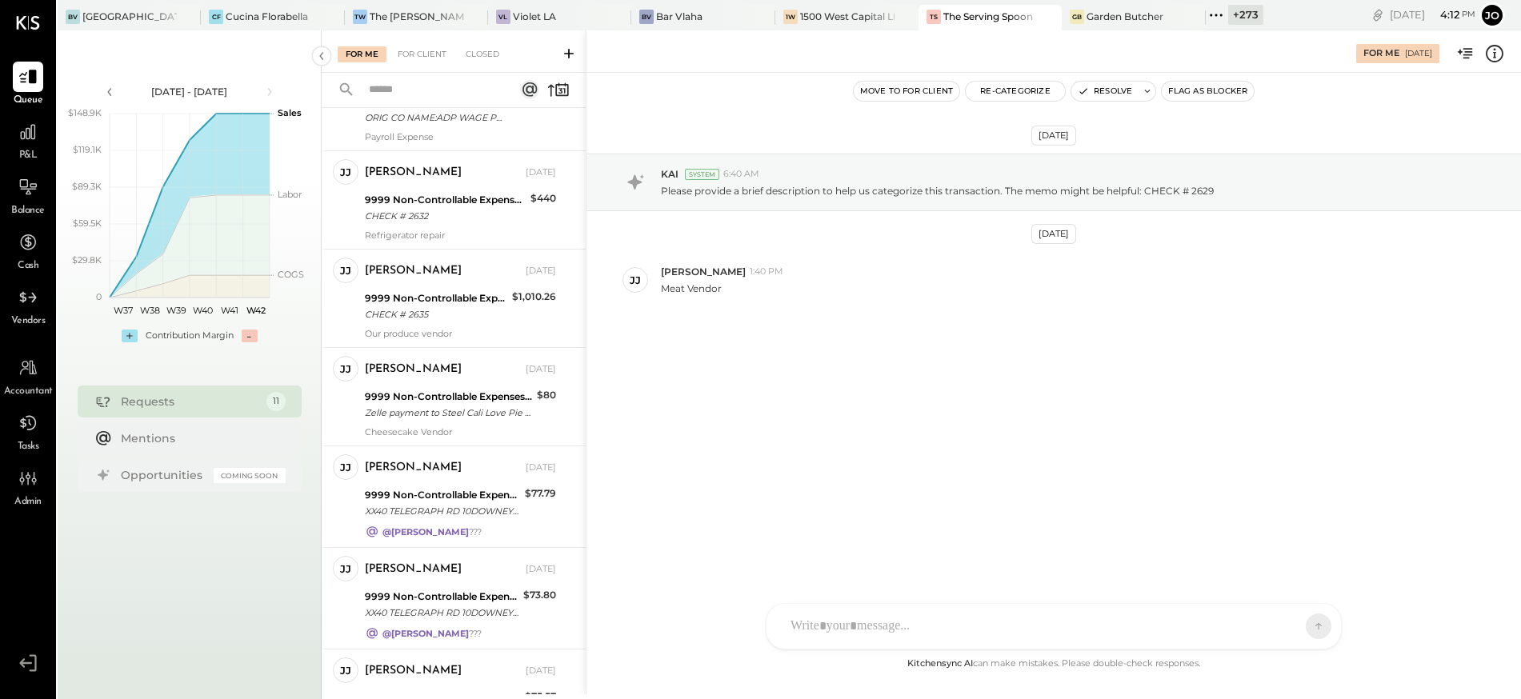 Image resolution: width=1521 pixels, height=699 pixels. I want to click on text: COGS, so click(290, 274).